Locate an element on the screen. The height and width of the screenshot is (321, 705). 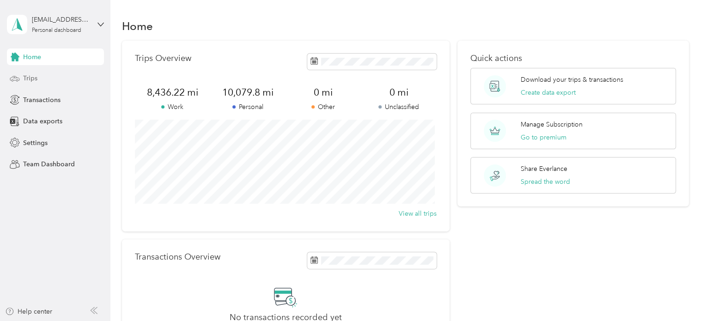
div: Personal dashboard is located at coordinates (56, 30).